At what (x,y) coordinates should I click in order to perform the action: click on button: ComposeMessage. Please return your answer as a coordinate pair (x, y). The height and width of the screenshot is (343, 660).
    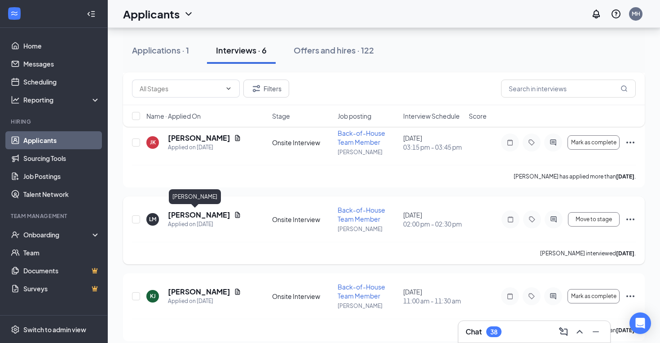
    Looking at the image, I should click on (564, 332).